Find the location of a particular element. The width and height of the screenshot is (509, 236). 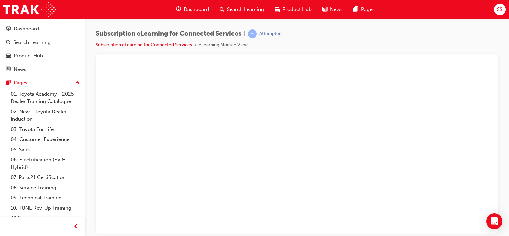

a: pages-iconPages is located at coordinates (364, 9).